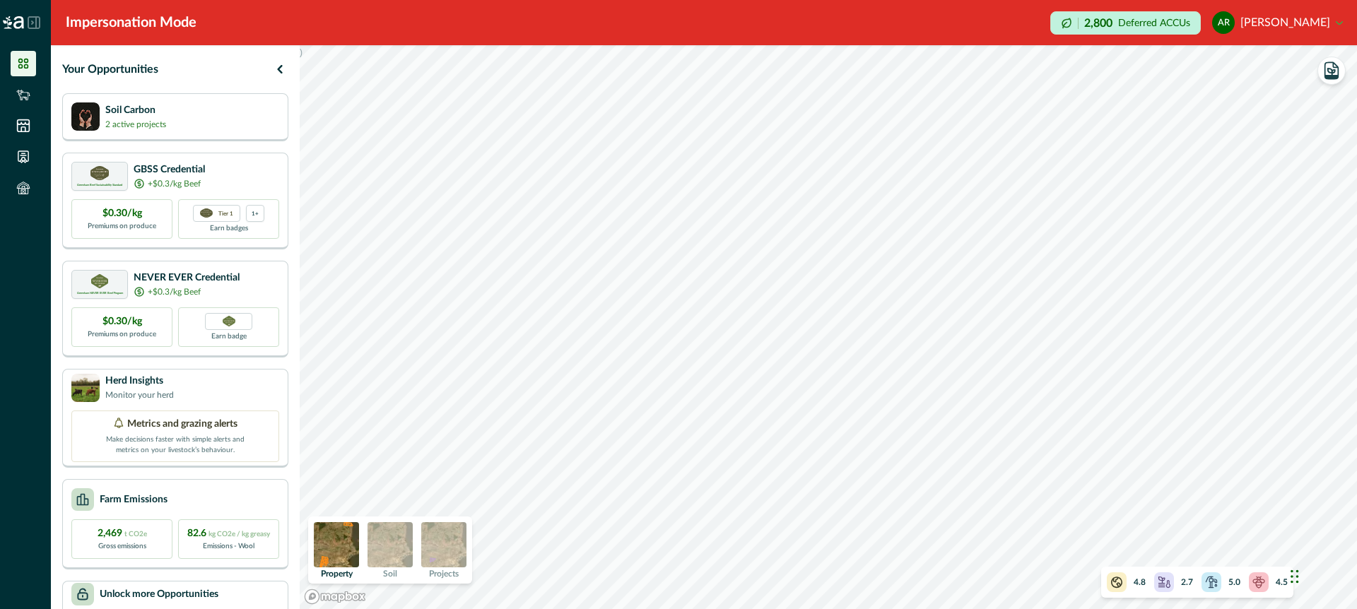 The height and width of the screenshot is (609, 1357). What do you see at coordinates (136, 110) in the screenshot?
I see `p: Soil Carbon` at bounding box center [136, 110].